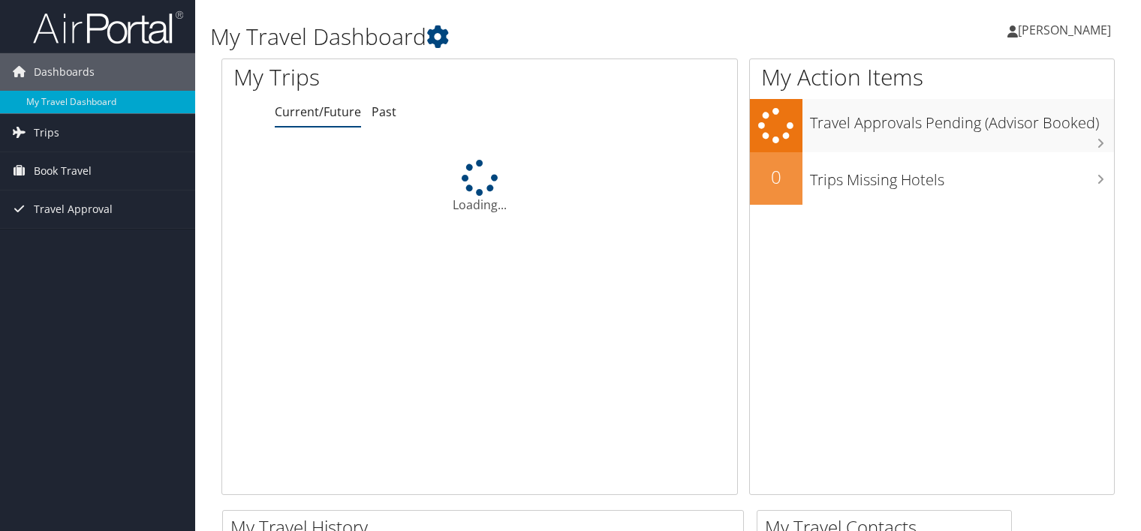 This screenshot has width=1141, height=531. I want to click on span: Dashboards, so click(64, 72).